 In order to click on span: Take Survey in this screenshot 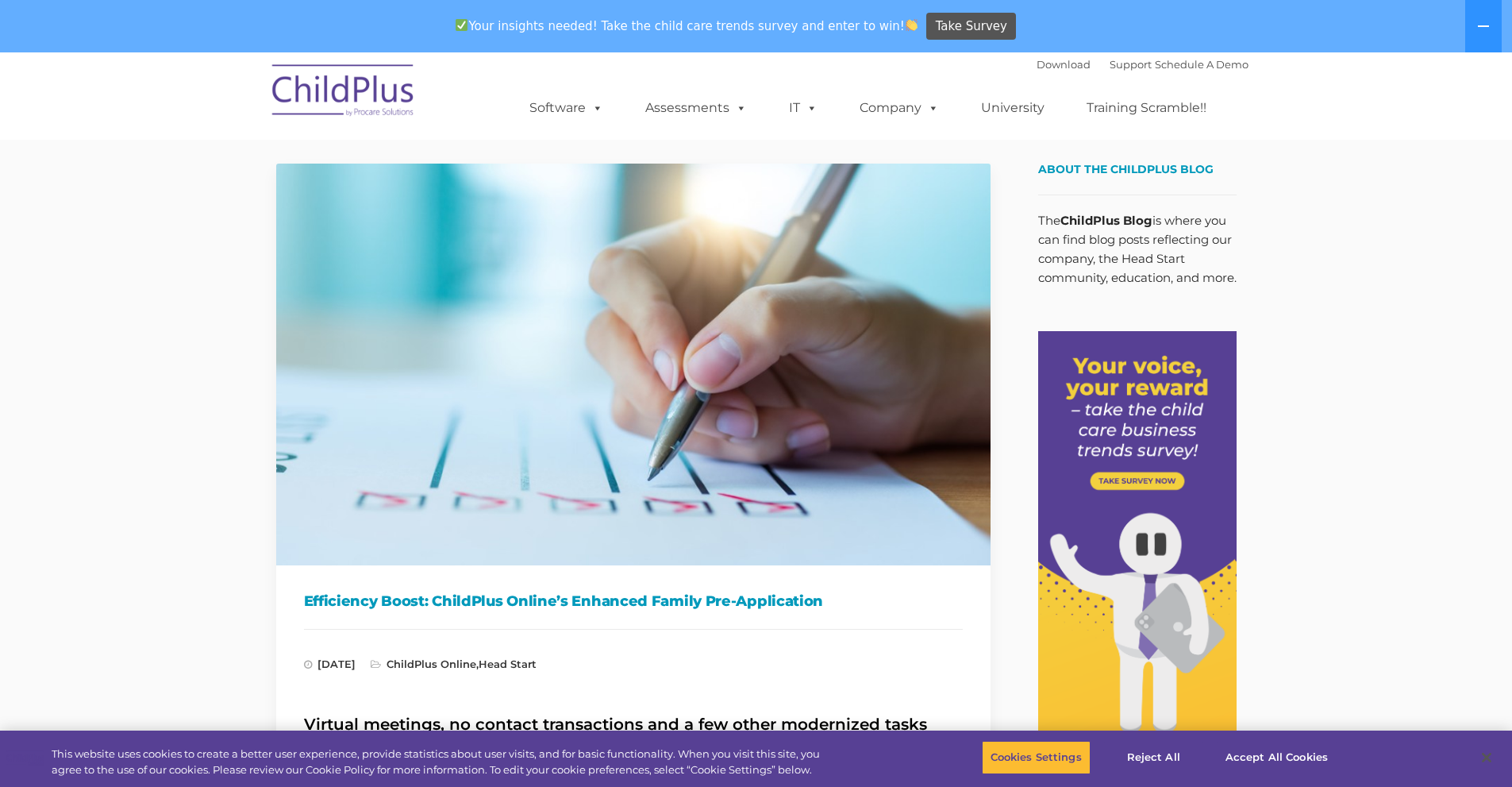, I will do `click(972, 27)`.